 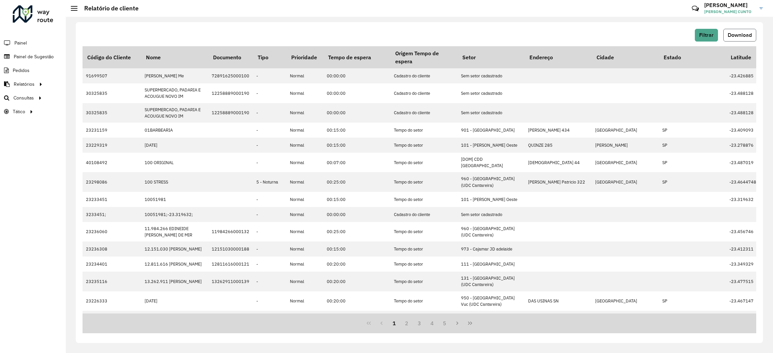 What do you see at coordinates (175, 113) in the screenshot?
I see `td: SUPERMERCADO, PADARIA E ACOUGUE NOVO IM` at bounding box center [175, 113].